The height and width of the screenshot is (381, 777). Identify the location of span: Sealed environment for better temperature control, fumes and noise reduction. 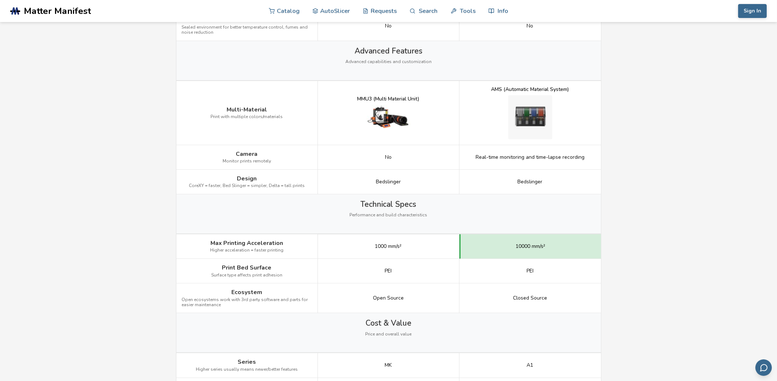
(247, 30).